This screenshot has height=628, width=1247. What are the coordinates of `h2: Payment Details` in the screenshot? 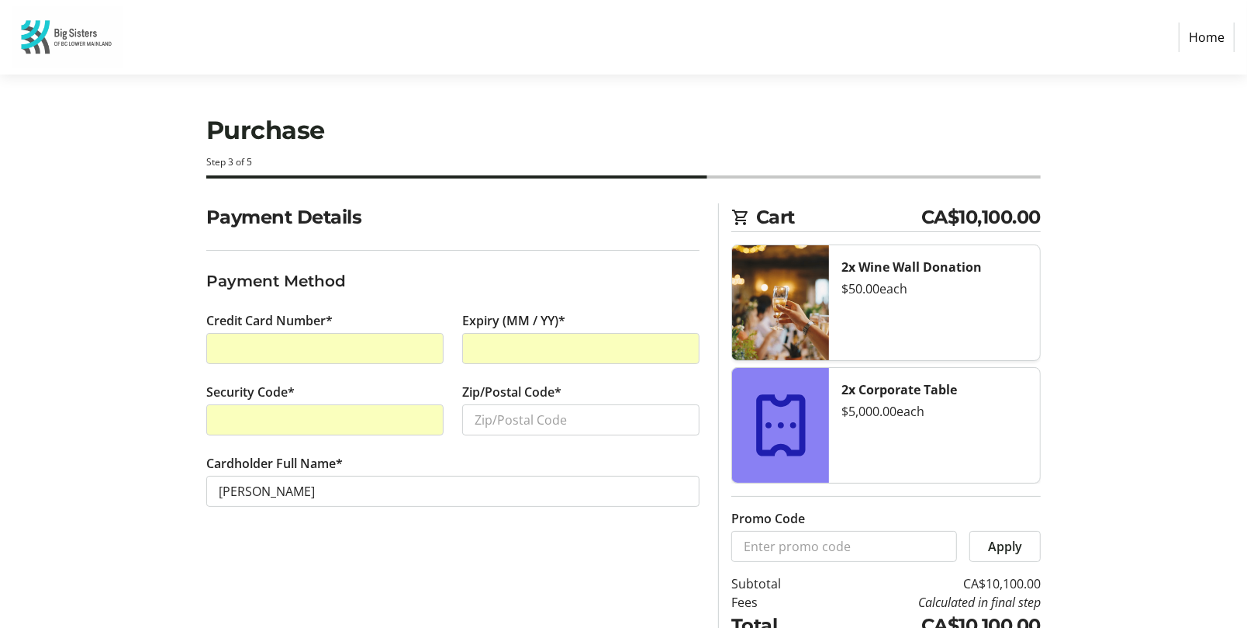 It's located at (453, 217).